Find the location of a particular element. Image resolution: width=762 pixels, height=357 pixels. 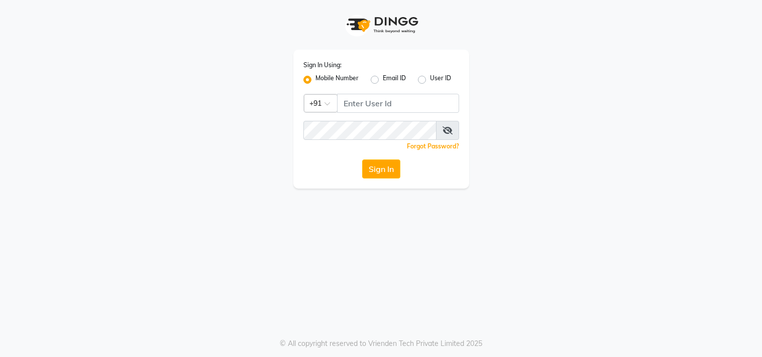

label: Mobile Number is located at coordinates (337, 80).